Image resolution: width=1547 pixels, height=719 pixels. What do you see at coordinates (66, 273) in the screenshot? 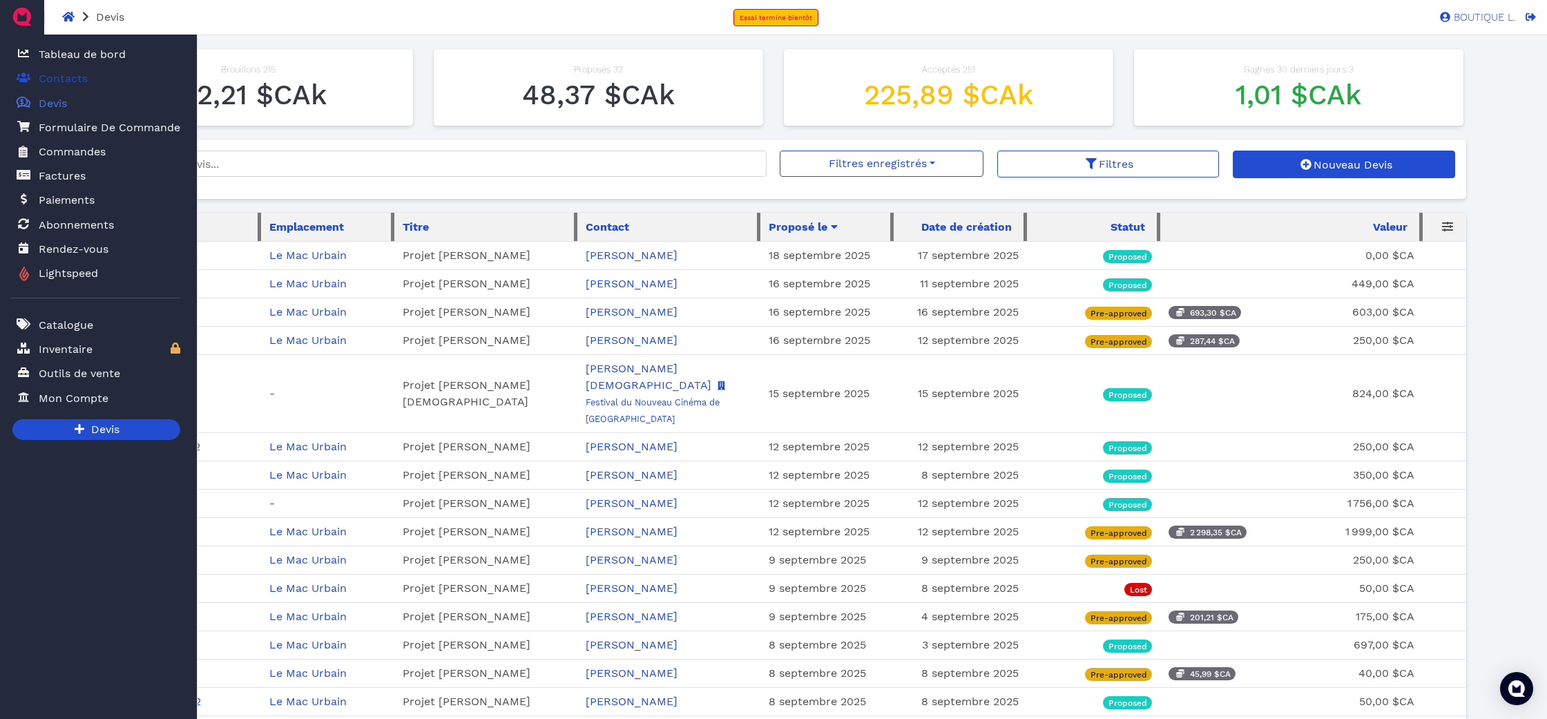
I see `span: Lightspeed` at bounding box center [66, 273].